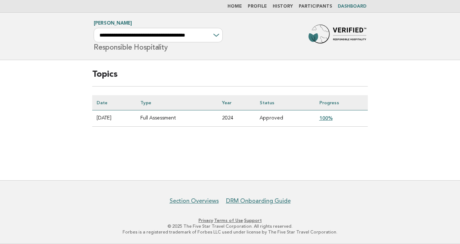 The height and width of the screenshot is (244, 460). What do you see at coordinates (285, 118) in the screenshot?
I see `td: Approved` at bounding box center [285, 118].